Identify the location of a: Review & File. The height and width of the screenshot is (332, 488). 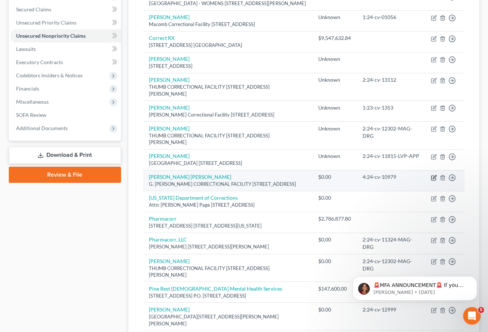
(65, 175).